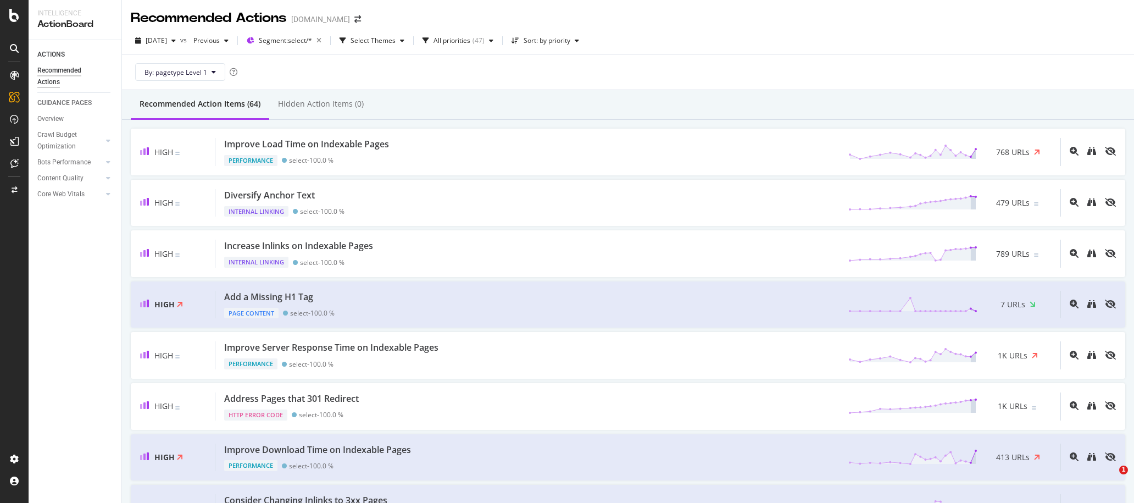 Image resolution: width=1134 pixels, height=503 pixels. I want to click on span: By: pagetype Level 1, so click(176, 72).